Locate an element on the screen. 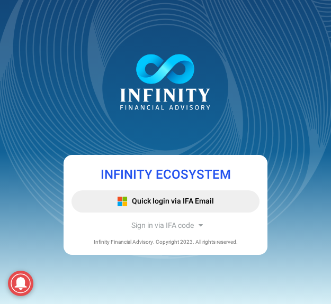  span: Quick login via IFA Email is located at coordinates (173, 201).